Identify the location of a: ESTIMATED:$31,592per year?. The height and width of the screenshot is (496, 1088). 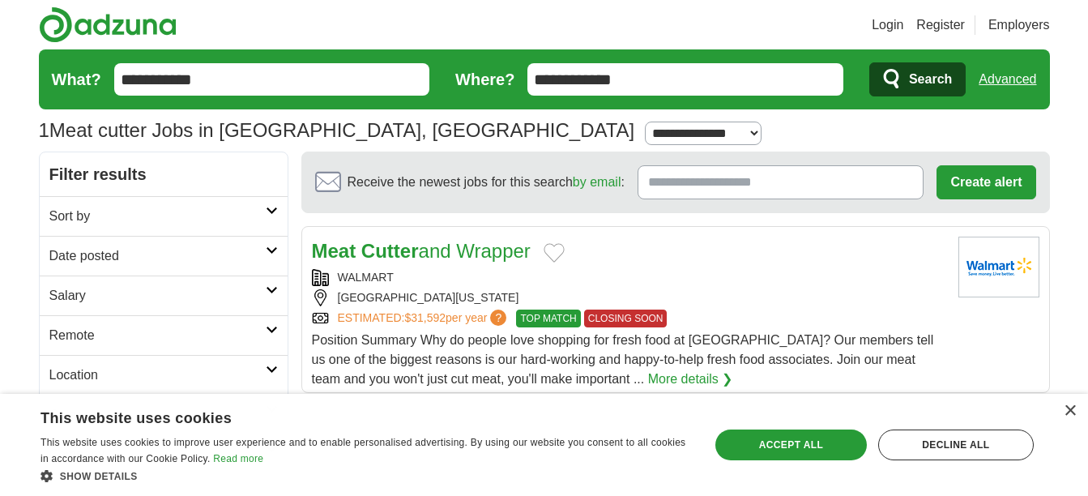
(424, 318).